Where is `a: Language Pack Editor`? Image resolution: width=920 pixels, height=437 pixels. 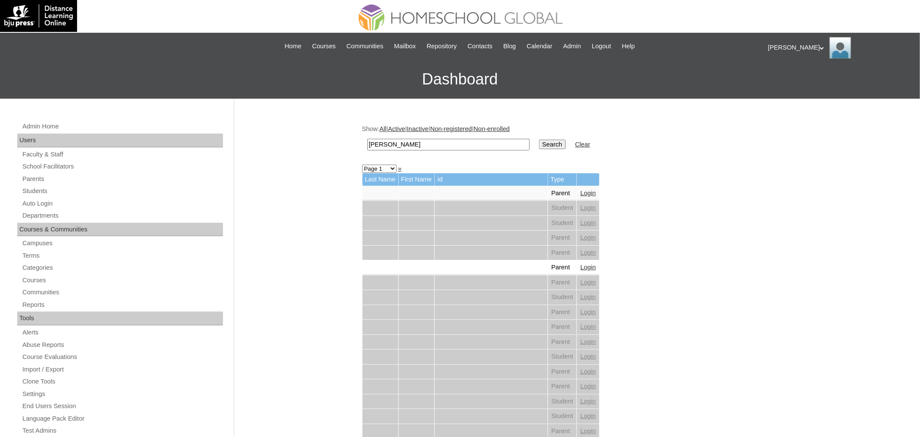 a: Language Pack Editor is located at coordinates (122, 418).